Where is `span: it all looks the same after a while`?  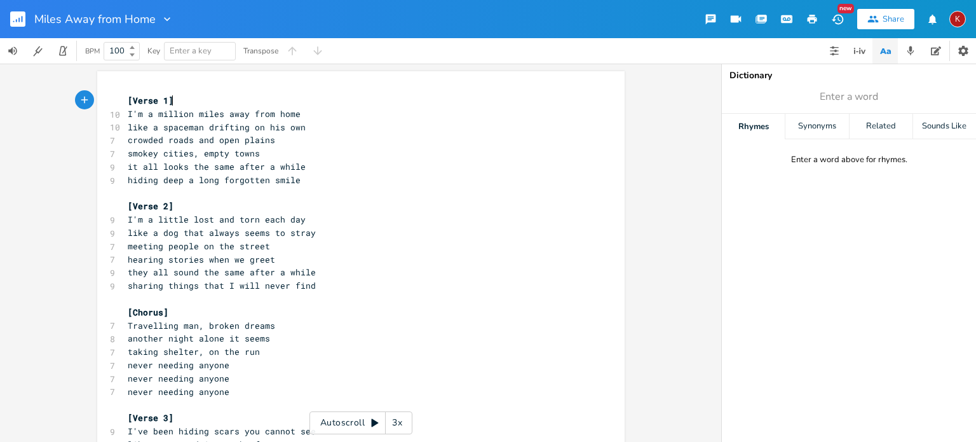
span: it all looks the same after a while is located at coordinates (217, 166).